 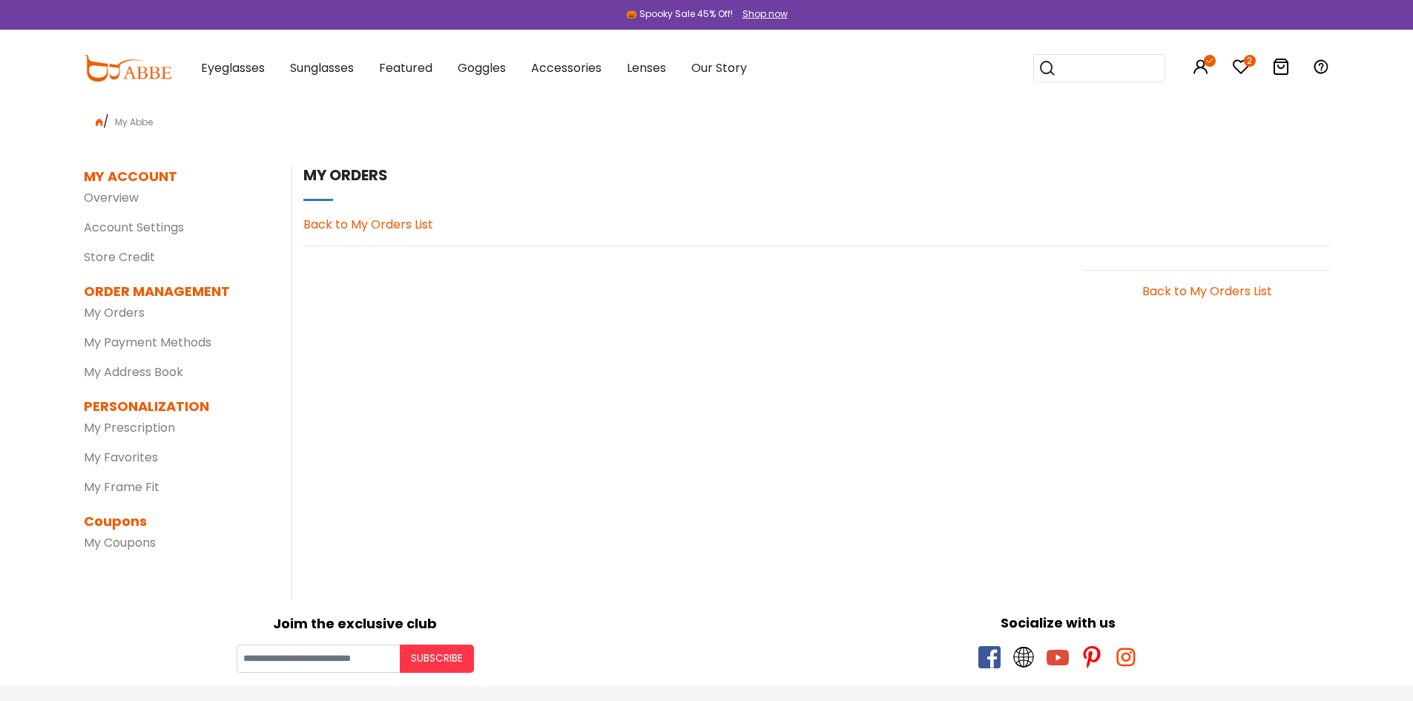 I want to click on div: Socialize with us, so click(x=1059, y=622).